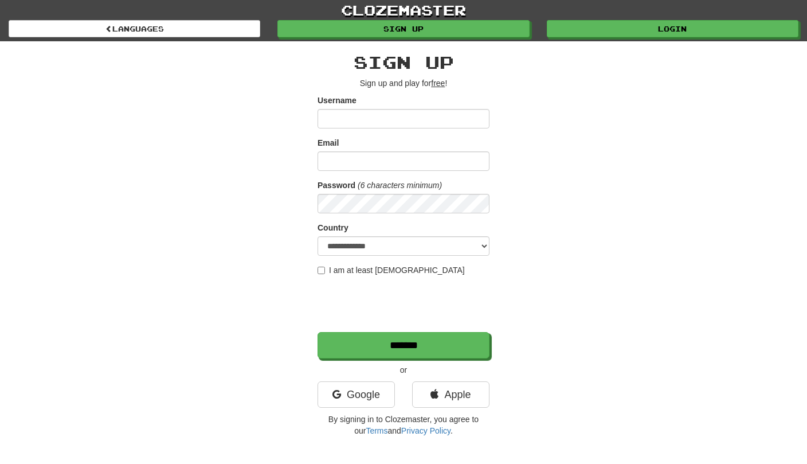  What do you see at coordinates (399, 185) in the screenshot?
I see `em: (6 characters minimum)` at bounding box center [399, 185].